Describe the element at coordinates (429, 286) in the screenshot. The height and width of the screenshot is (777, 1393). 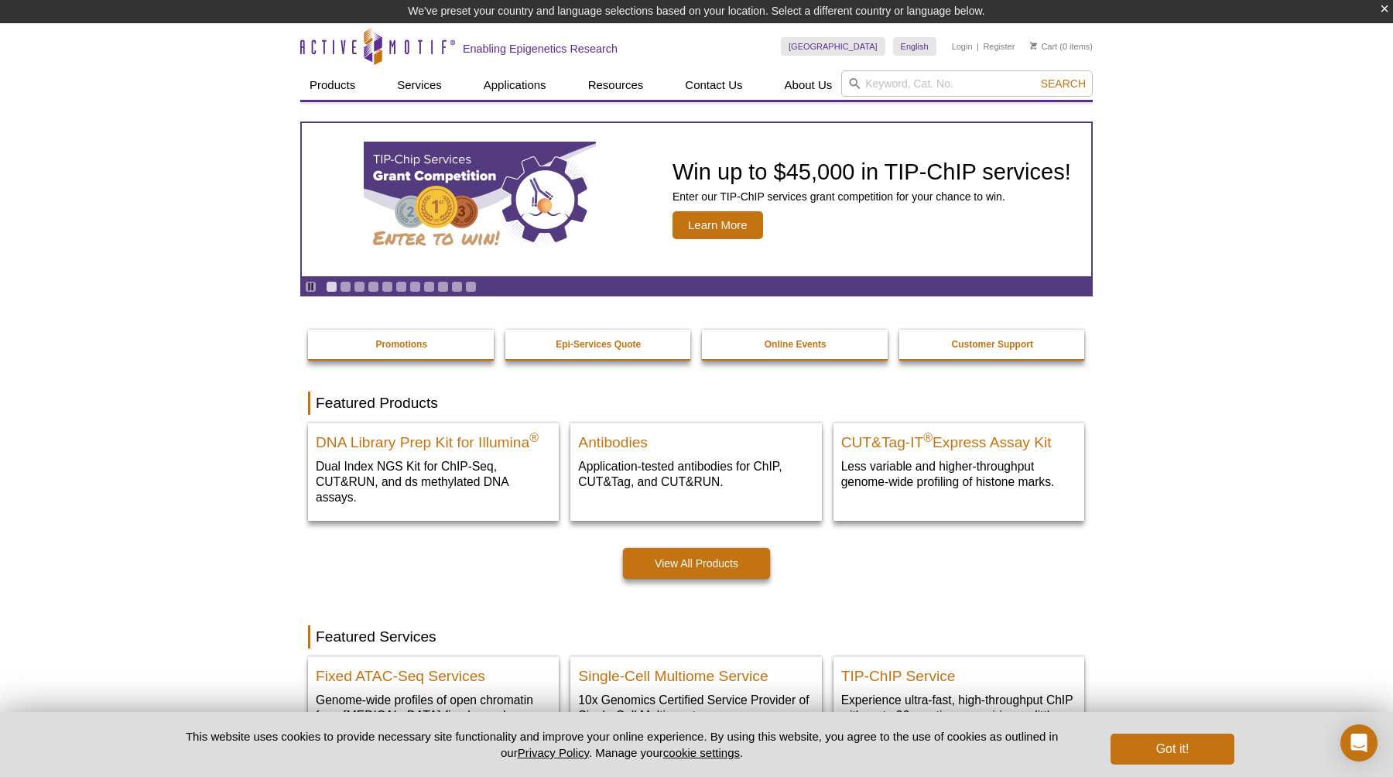
I see `a: Go to slide 8` at that location.